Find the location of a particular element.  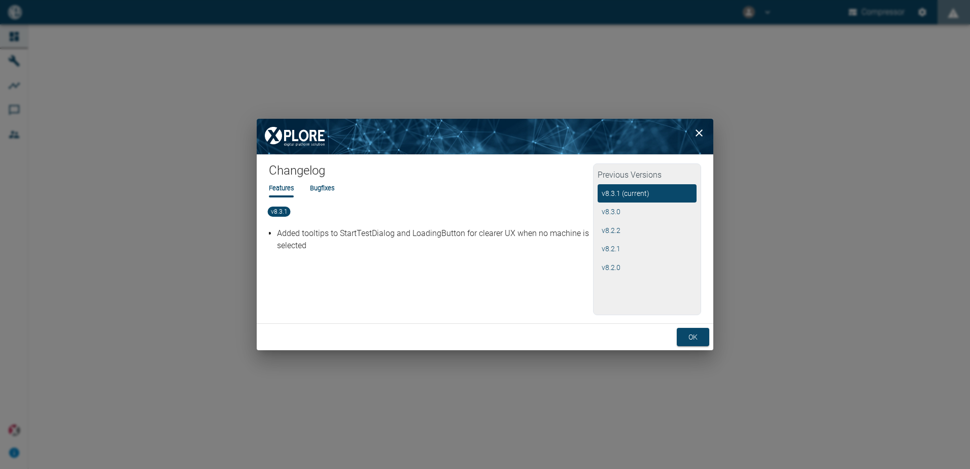

img: XPLORE Logo is located at coordinates (295, 136).